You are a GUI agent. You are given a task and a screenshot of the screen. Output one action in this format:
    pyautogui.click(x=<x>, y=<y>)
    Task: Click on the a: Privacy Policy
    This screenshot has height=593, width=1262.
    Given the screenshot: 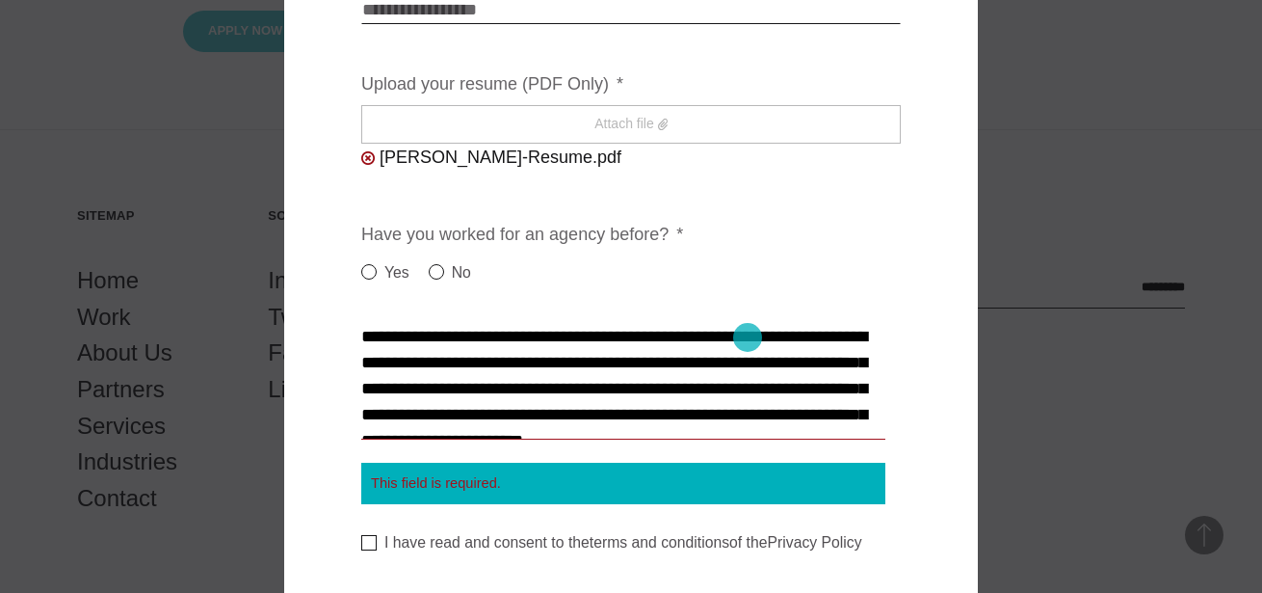 What is the action you would take?
    pyautogui.click(x=815, y=542)
    